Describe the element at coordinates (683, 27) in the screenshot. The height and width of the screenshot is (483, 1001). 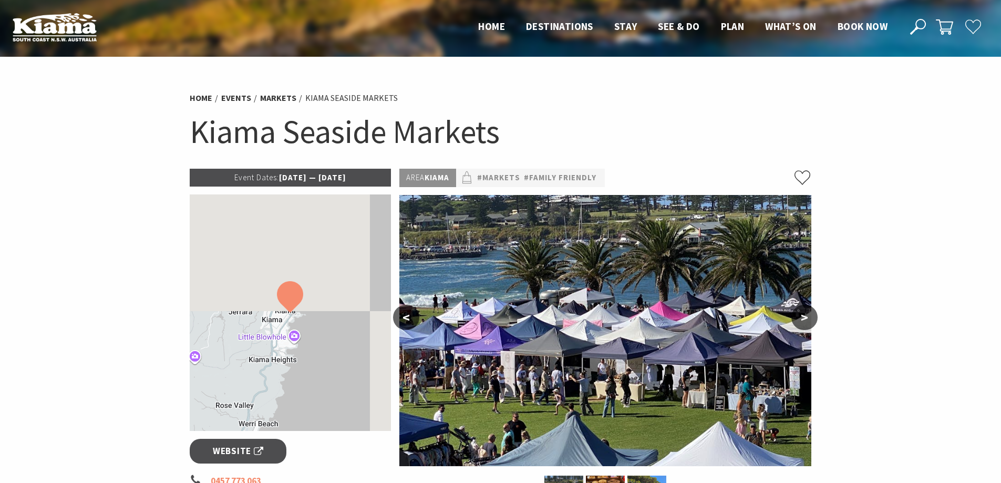
I see `nav: Main Menu` at that location.